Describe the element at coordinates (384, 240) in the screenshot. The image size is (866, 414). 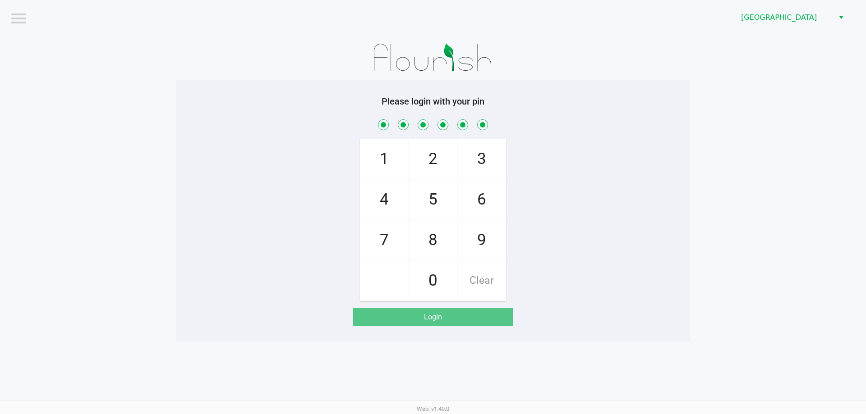
I see `span: 7` at that location.